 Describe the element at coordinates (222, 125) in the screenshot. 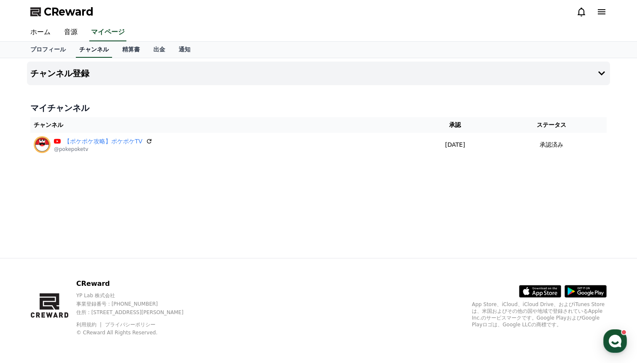

I see `th: チャンネル` at that location.